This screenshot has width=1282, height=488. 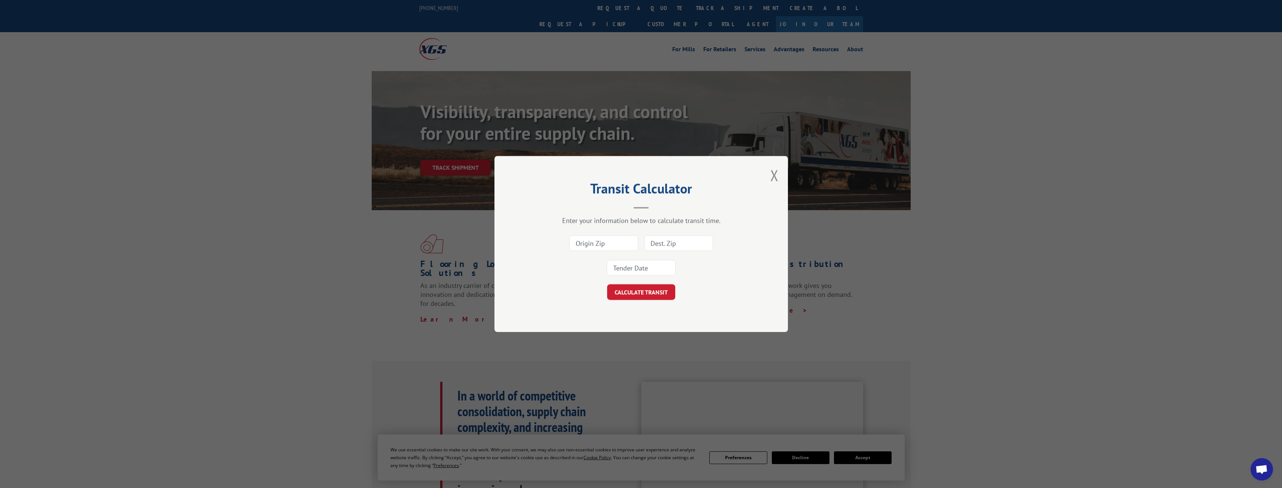 What do you see at coordinates (604, 243) in the screenshot?
I see `input: Origin Zip` at bounding box center [604, 243].